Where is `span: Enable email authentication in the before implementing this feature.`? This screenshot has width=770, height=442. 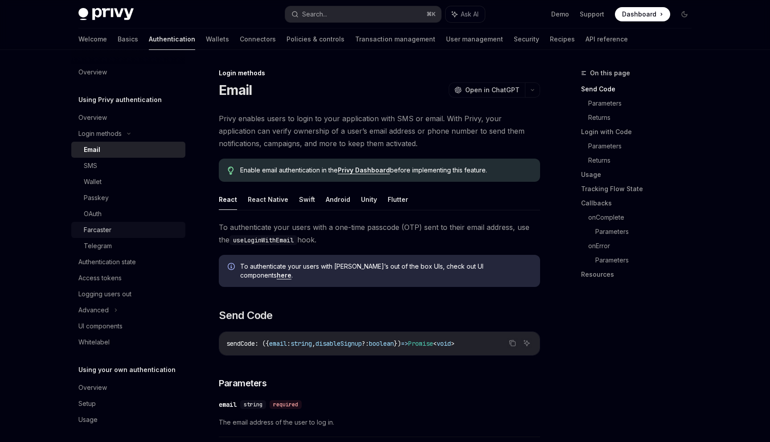 span: Enable email authentication in the before implementing this feature. is located at coordinates (386, 170).